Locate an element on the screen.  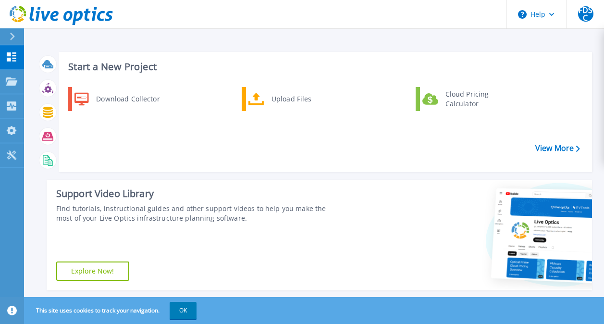
a: Download Collector is located at coordinates (117, 99).